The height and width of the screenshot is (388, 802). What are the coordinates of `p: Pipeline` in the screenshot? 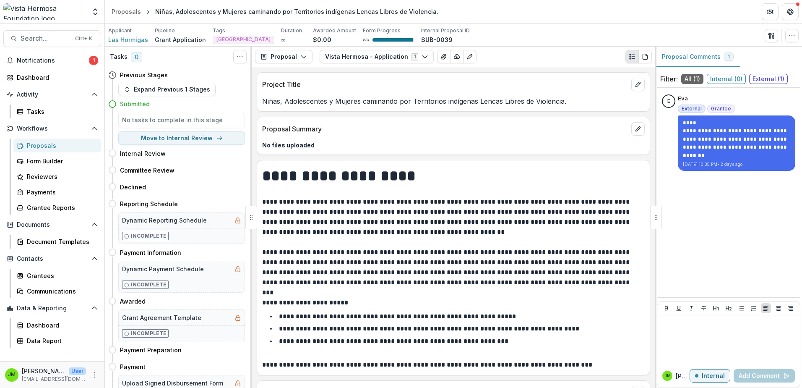 It's located at (165, 31).